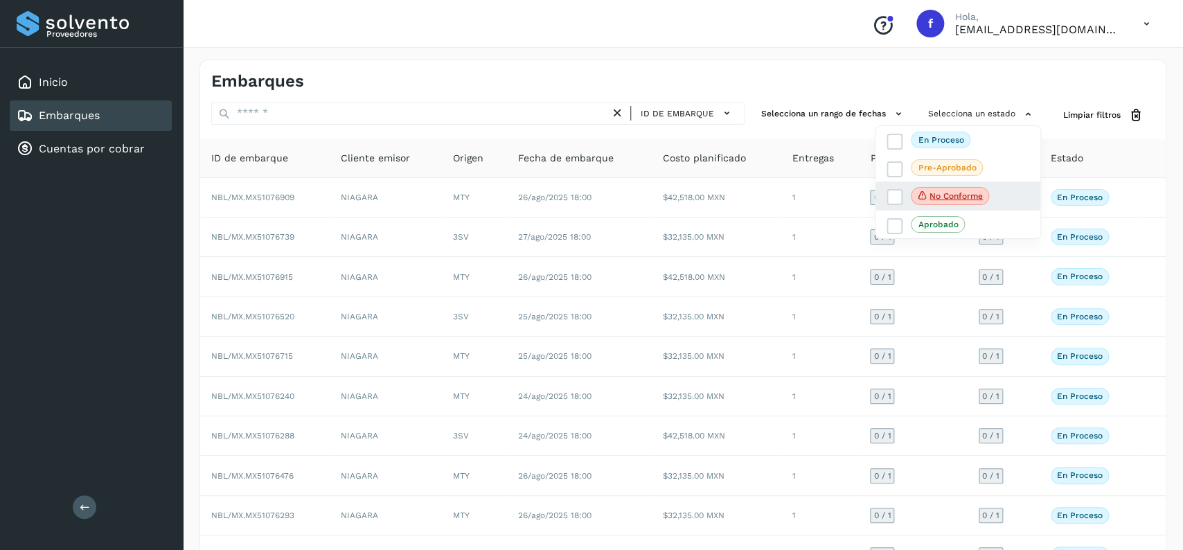 Image resolution: width=1183 pixels, height=550 pixels. What do you see at coordinates (91, 82) in the screenshot?
I see `div: Inicio` at bounding box center [91, 82].